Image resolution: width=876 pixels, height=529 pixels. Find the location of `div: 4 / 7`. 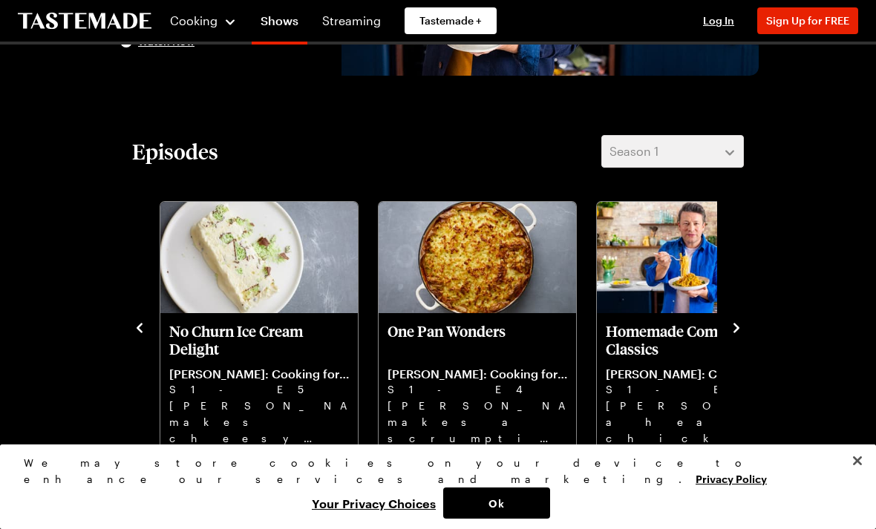

div: 4 / 7 is located at coordinates (486, 327).